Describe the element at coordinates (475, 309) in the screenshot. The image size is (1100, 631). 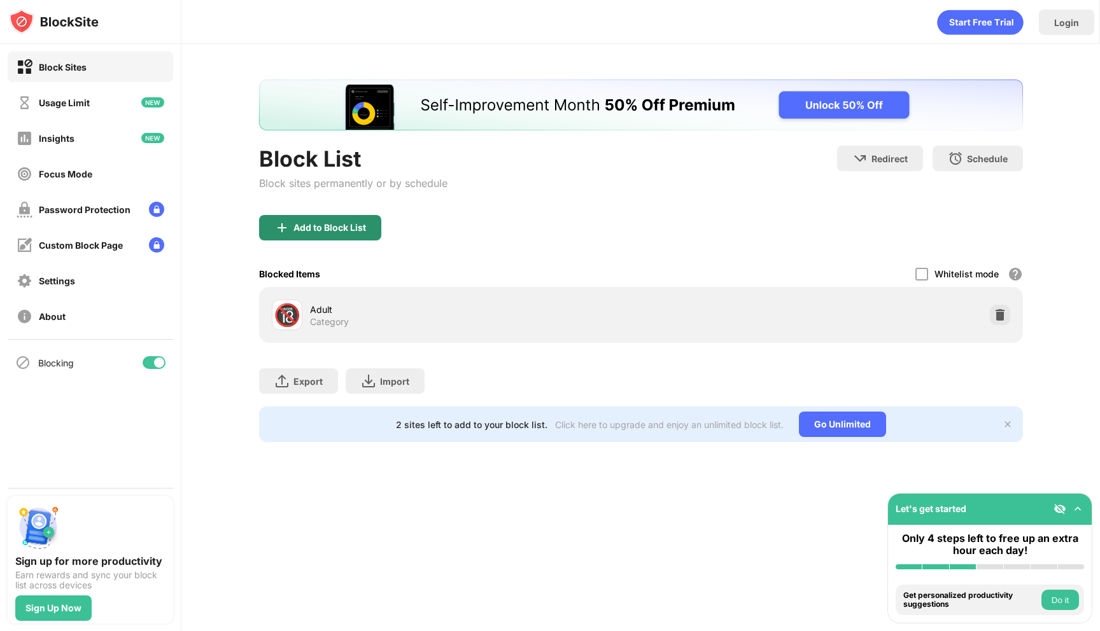
I see `div: Adult` at that location.